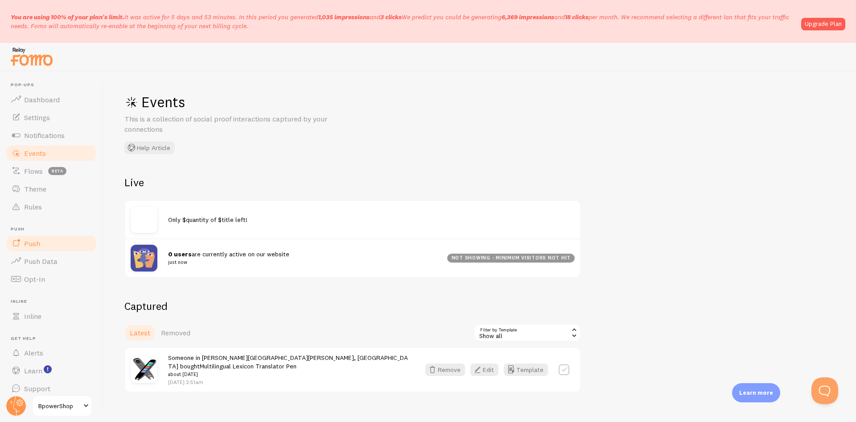 The image size is (856, 422). What do you see at coordinates (302, 262) in the screenshot?
I see `small: just now` at bounding box center [302, 262].